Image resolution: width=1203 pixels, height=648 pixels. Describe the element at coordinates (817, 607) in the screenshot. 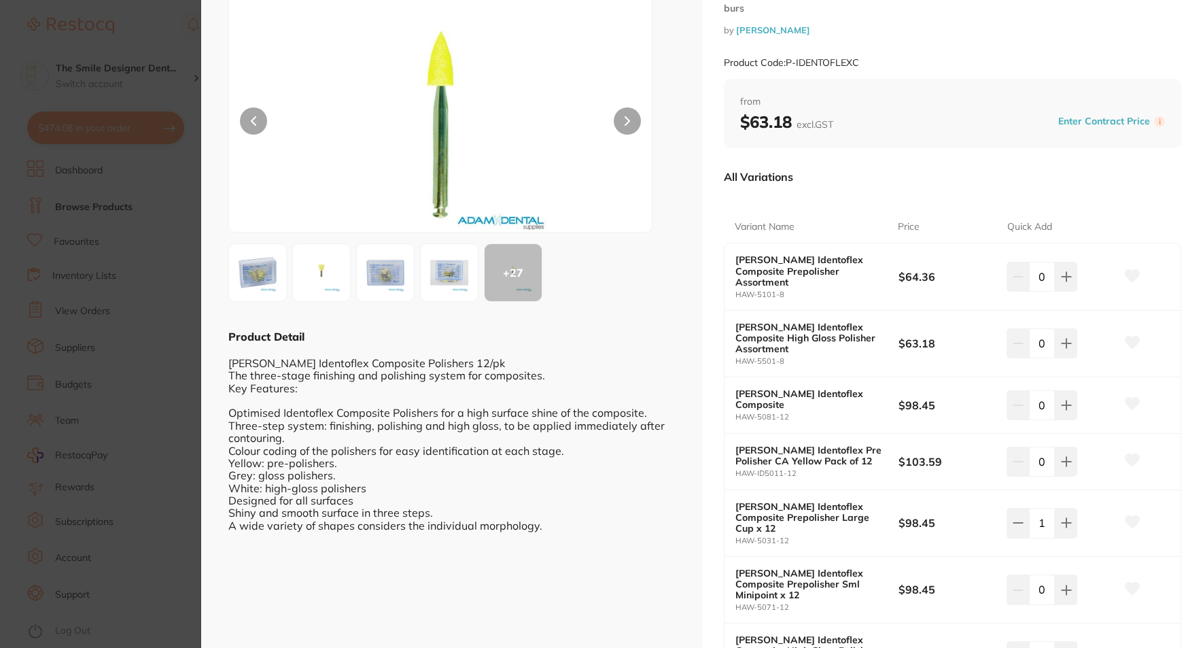

I see `small: HAW-5071-12` at that location.